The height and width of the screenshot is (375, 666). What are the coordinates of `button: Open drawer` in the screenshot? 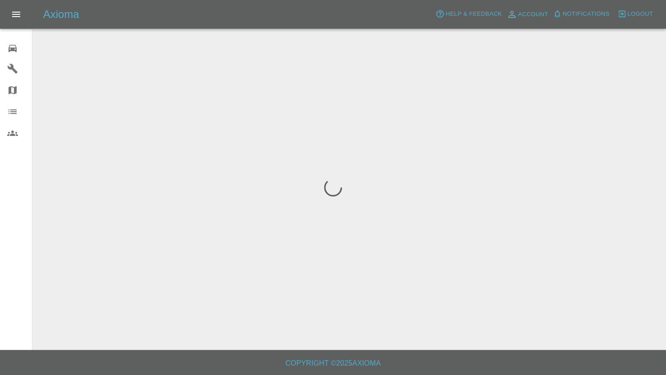 It's located at (16, 14).